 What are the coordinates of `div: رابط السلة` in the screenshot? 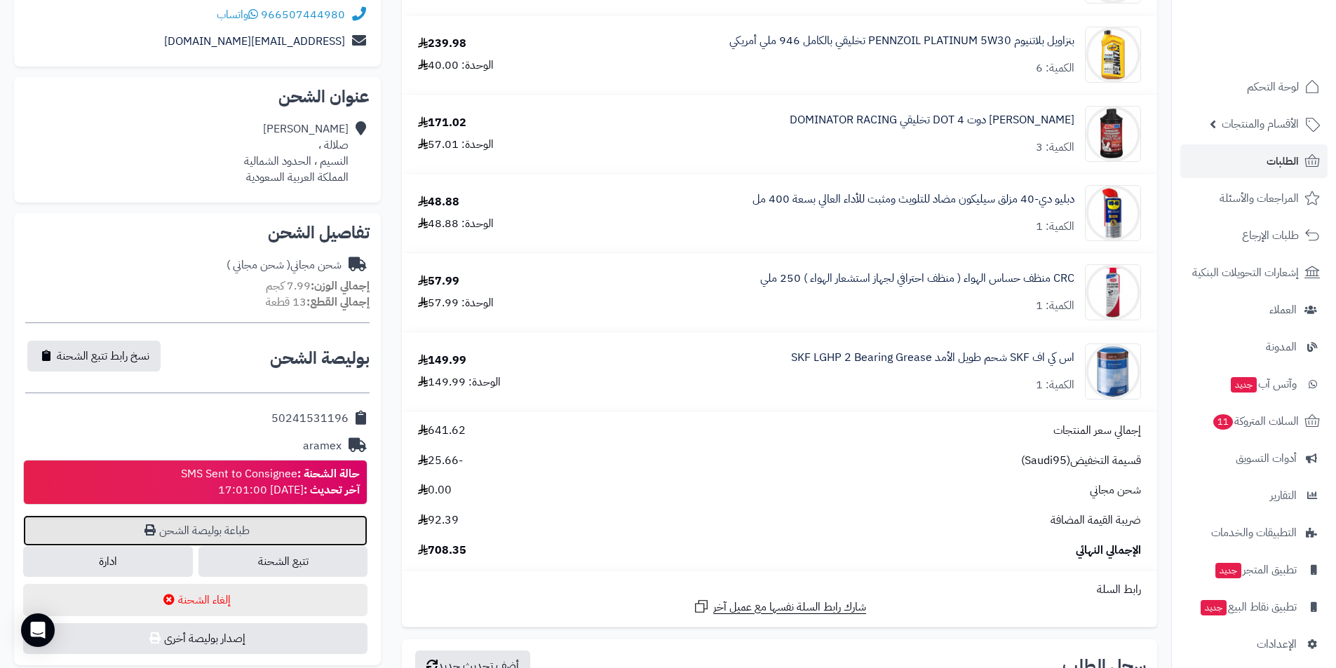 It's located at (779, 590).